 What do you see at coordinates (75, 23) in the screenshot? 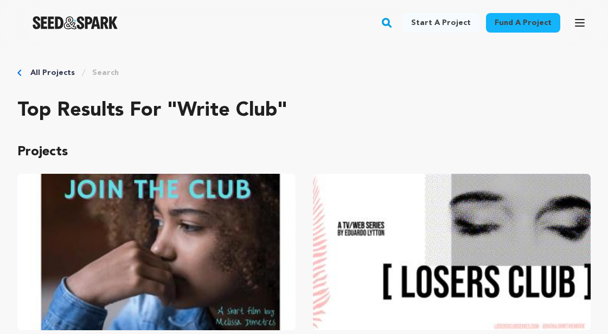
I see `img: Seed&Spark Logo Dark Mode` at bounding box center [75, 23].